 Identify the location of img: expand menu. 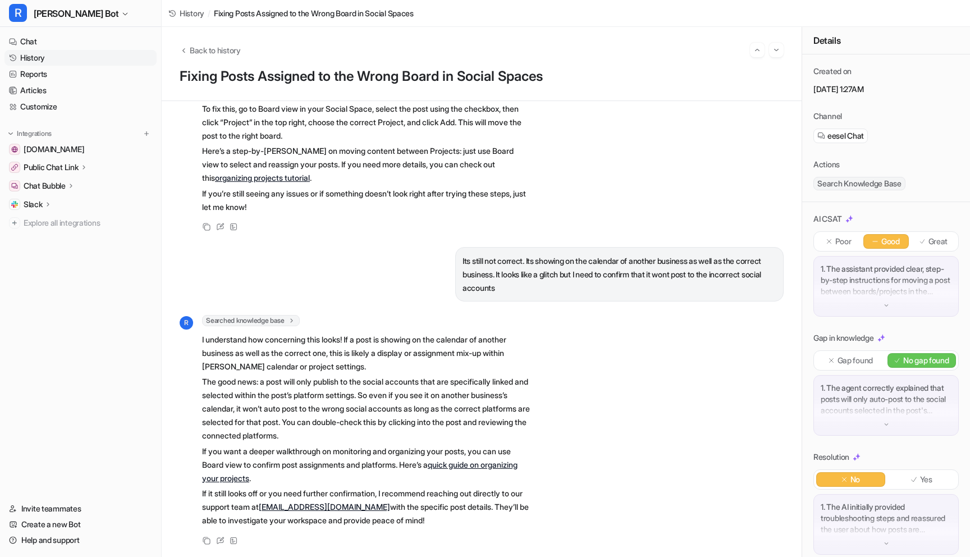
(11, 134).